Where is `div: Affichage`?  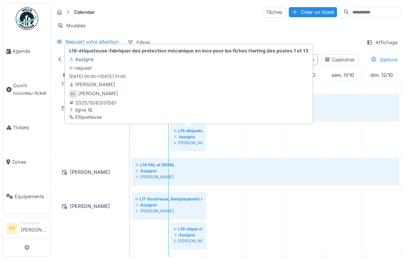
div: Affichage is located at coordinates (382, 42).